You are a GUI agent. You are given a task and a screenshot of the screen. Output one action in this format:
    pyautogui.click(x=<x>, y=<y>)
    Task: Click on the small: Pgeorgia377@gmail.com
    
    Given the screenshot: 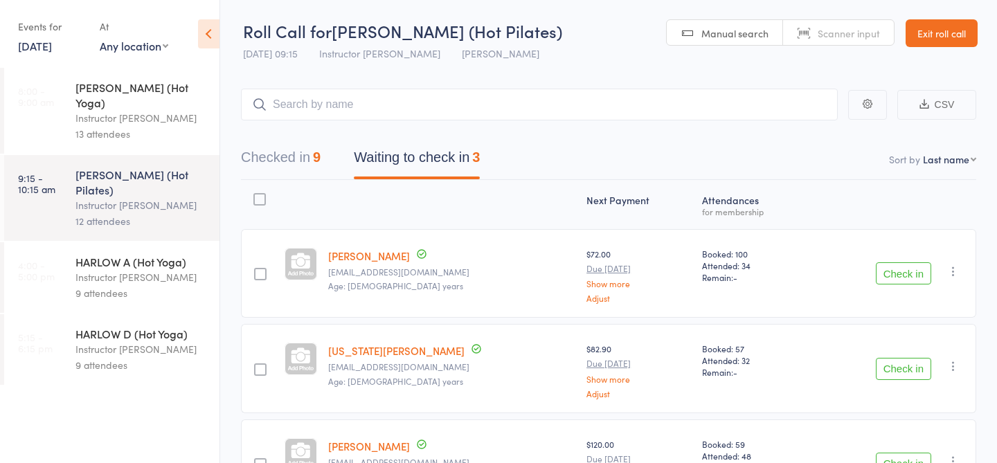 What is the action you would take?
    pyautogui.click(x=451, y=367)
    